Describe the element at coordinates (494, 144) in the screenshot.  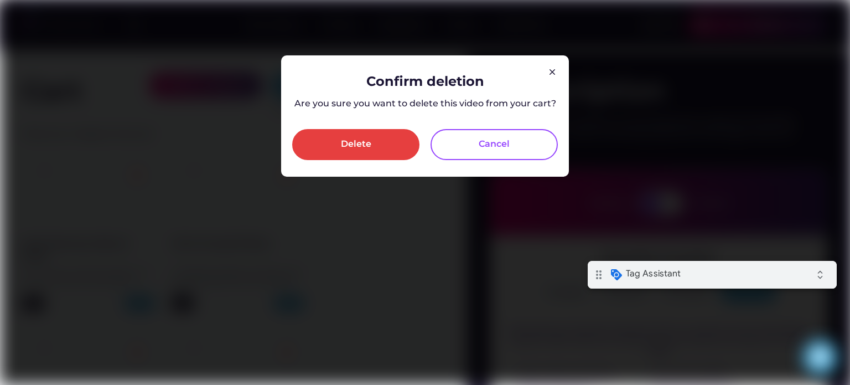
I see `div: Cancel` at that location.